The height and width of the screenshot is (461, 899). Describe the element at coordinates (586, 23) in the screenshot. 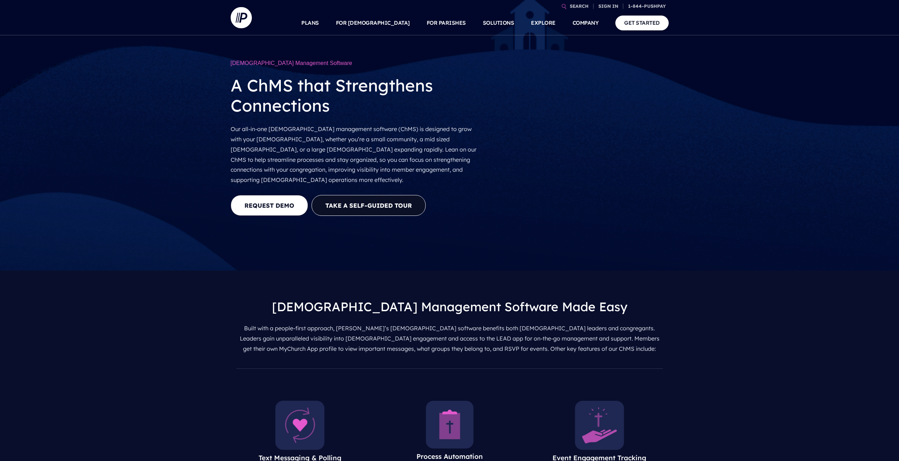

I see `a: COMPANY` at that location.